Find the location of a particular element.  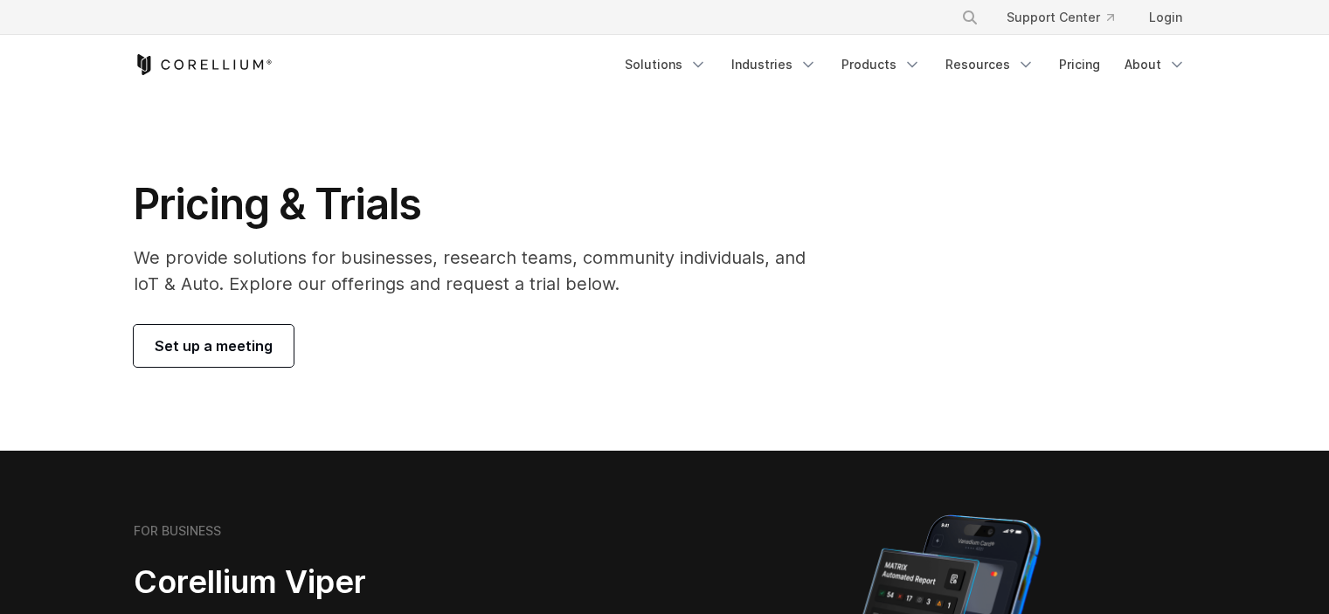

h2: Corellium Viper is located at coordinates (357, 582).